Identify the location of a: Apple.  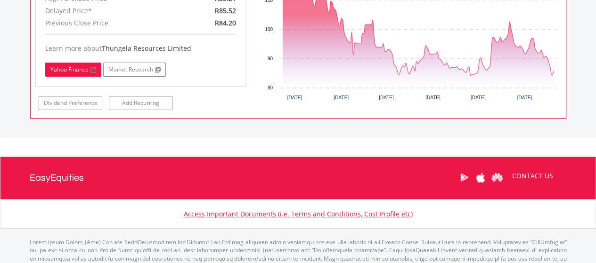
(480, 178).